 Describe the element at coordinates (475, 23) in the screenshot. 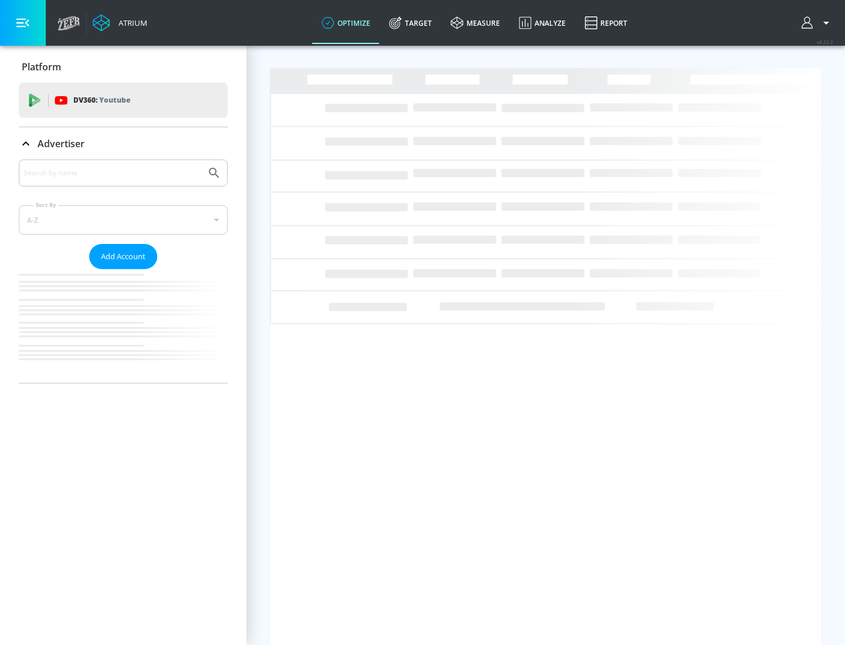

I see `a: measure` at that location.